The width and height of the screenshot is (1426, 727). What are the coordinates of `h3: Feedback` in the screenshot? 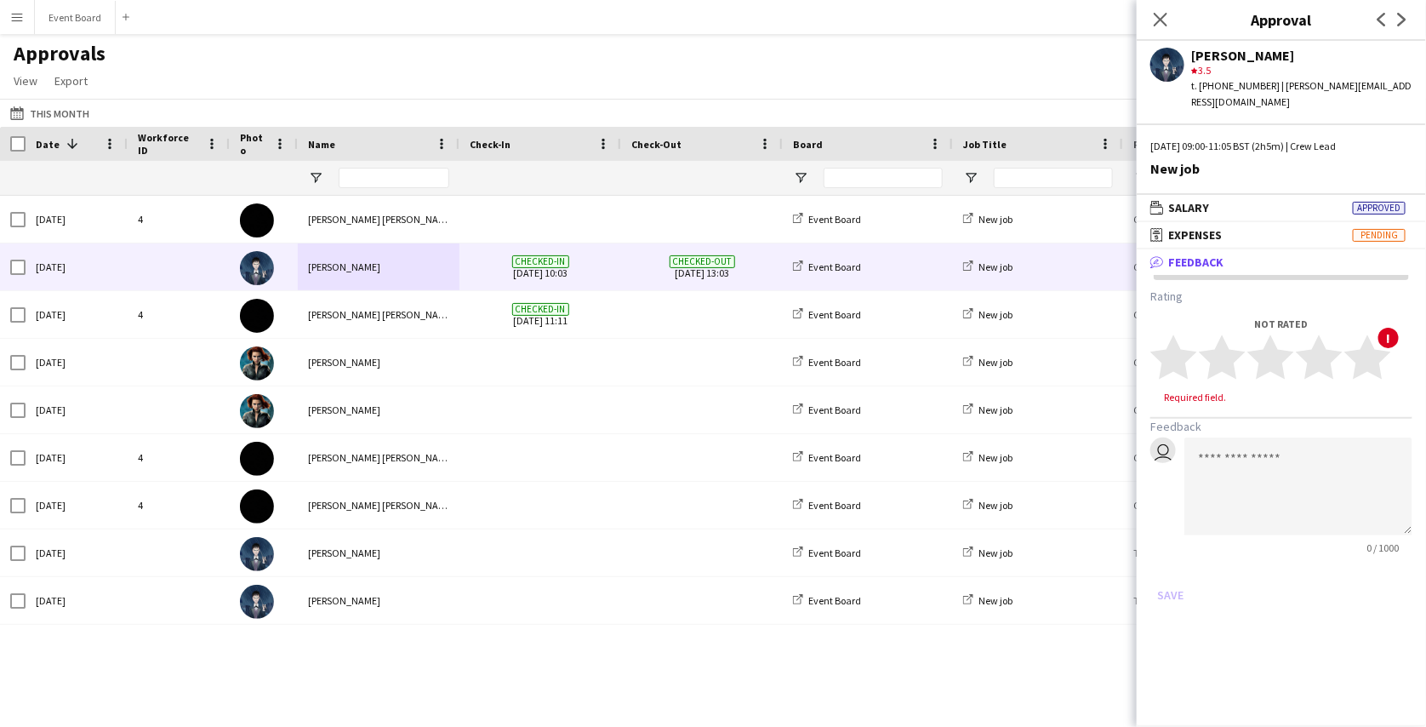 It's located at (1282, 426).